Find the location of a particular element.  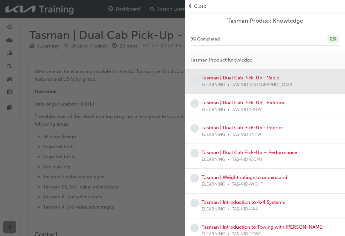

span: TAS-VID-WGHT is located at coordinates (248, 185).